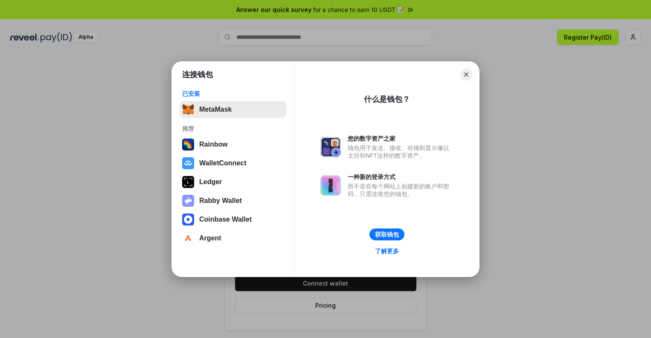 This screenshot has width=651, height=338. Describe the element at coordinates (400, 177) in the screenshot. I see `div: 一种新的登录方式` at that location.